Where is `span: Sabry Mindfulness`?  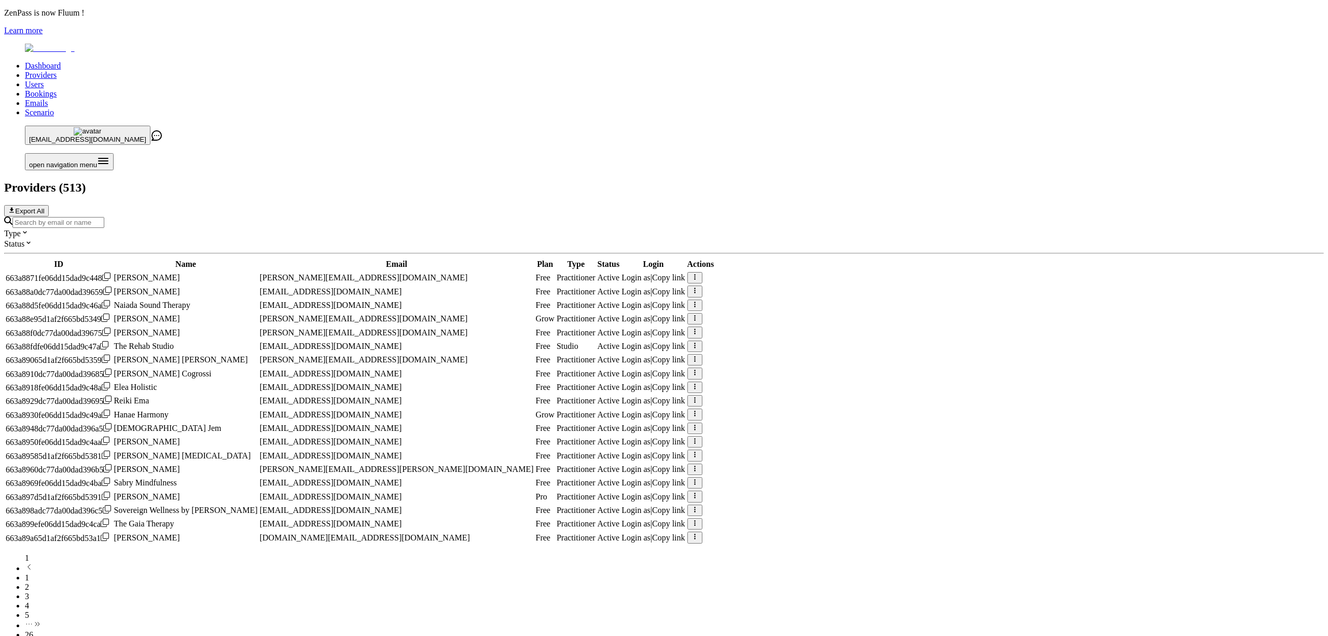
span: Sabry Mindfulness is located at coordinates (145, 482).